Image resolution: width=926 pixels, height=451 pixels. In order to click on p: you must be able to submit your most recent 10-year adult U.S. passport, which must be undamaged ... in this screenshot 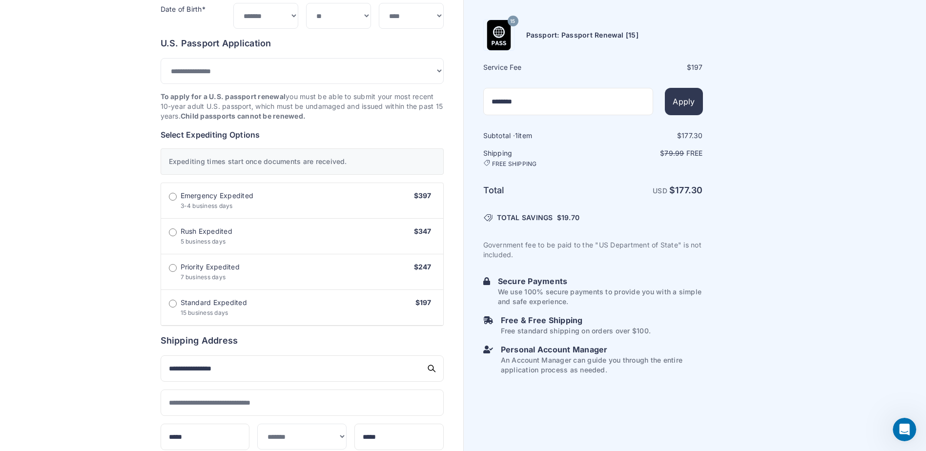, I will do `click(302, 106)`.